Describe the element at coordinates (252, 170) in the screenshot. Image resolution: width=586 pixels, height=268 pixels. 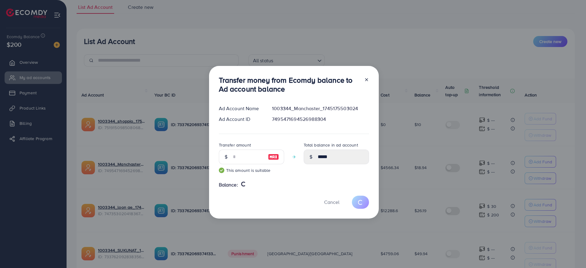
I see `small: This amount is suitable` at that location.